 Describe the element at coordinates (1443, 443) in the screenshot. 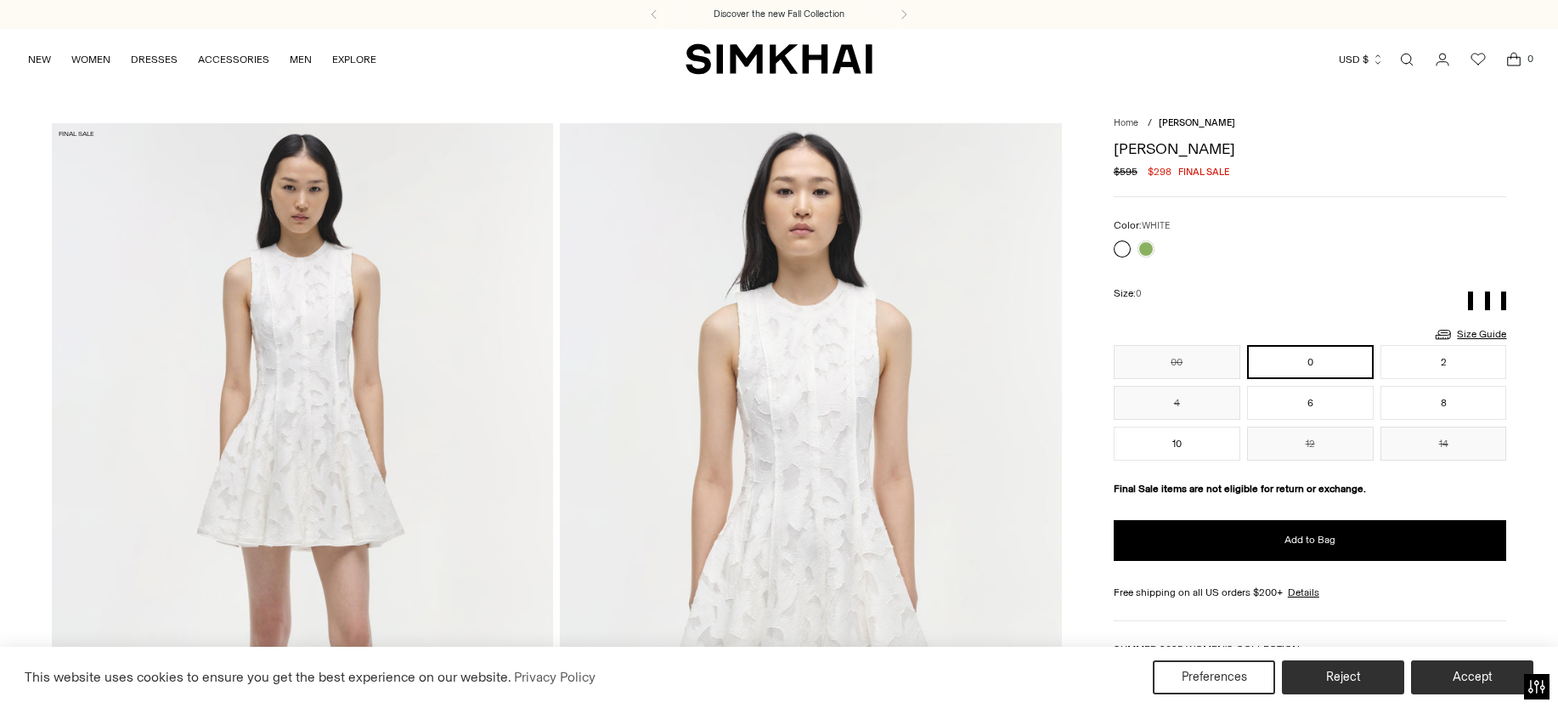

I see `button: 14` at that location.